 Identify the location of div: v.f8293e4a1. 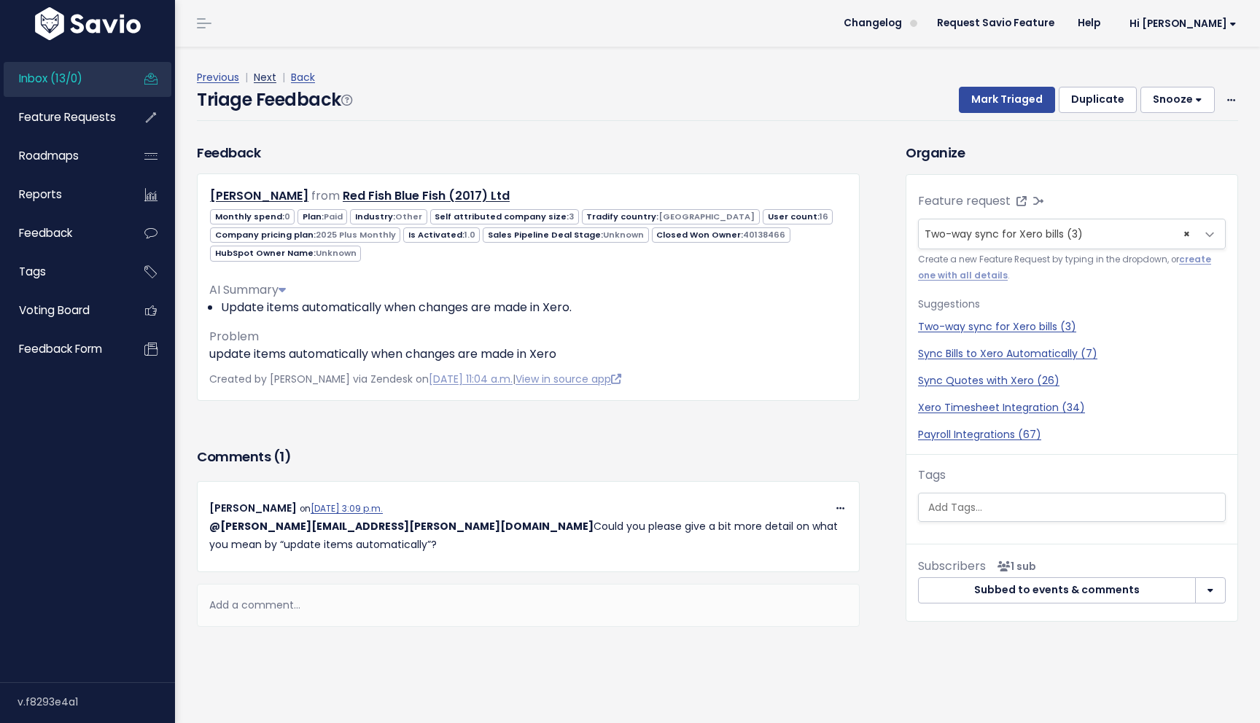
(96, 702).